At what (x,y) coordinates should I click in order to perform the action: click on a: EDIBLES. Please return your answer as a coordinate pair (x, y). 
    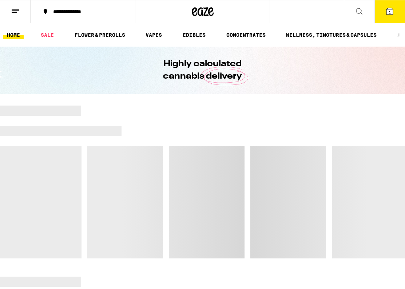
    Looking at the image, I should click on (194, 35).